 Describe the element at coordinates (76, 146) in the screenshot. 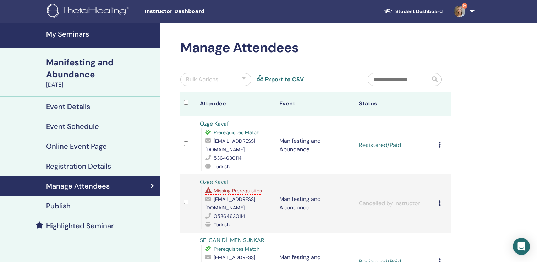

I see `h4: Online Event Page` at that location.